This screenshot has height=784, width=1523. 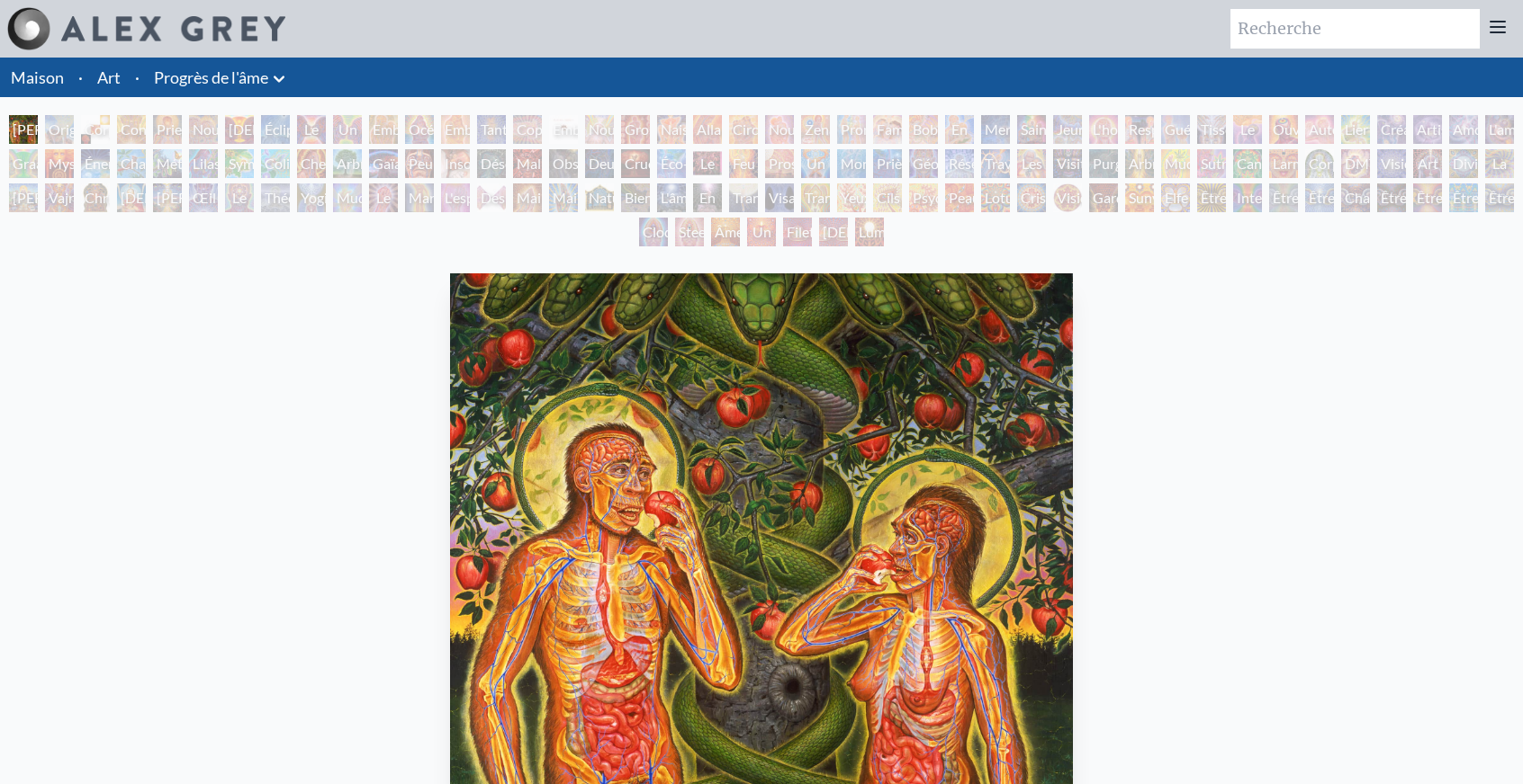 What do you see at coordinates (1058, 216) in the screenshot?
I see `font: Les Shulgins et leurs anges alchimiques` at bounding box center [1058, 216].